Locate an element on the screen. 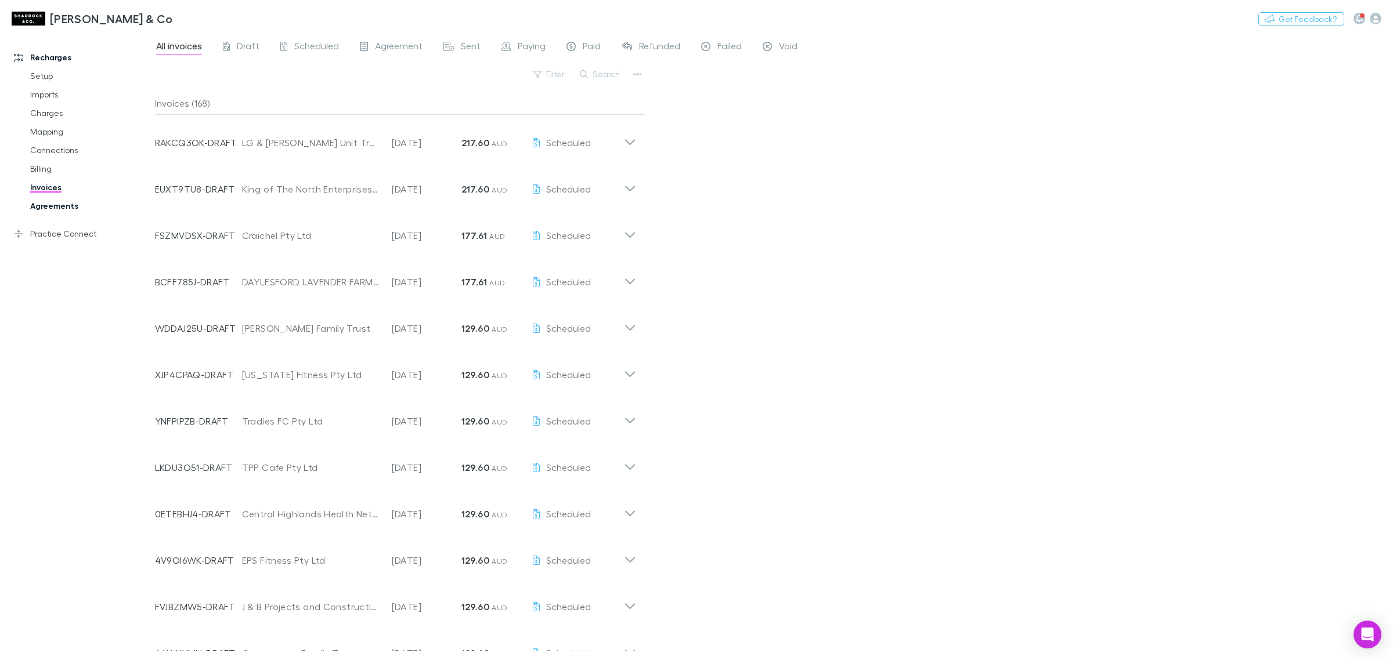 The image size is (1393, 660). a: Imports is located at coordinates (91, 95).